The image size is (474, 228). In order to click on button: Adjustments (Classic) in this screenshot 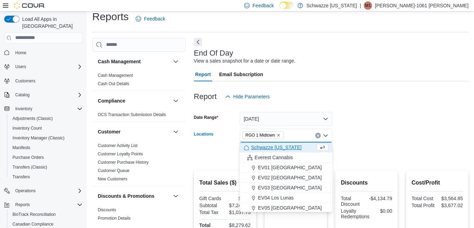, I will do `click(46, 118)`.